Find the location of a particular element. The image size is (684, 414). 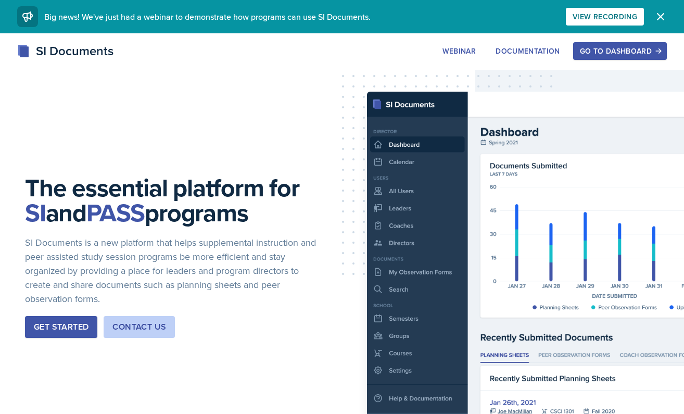

span: Big news! We've just had a webinar to demonstrate how programs can use SI Documents. is located at coordinates (207, 17).